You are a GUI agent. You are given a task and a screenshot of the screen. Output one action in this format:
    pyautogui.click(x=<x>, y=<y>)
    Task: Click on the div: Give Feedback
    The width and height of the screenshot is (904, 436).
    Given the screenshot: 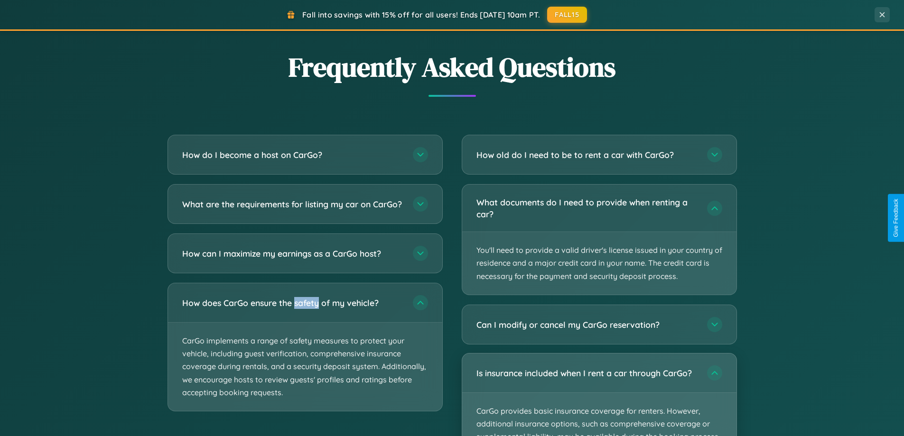 What is the action you would take?
    pyautogui.click(x=896, y=218)
    